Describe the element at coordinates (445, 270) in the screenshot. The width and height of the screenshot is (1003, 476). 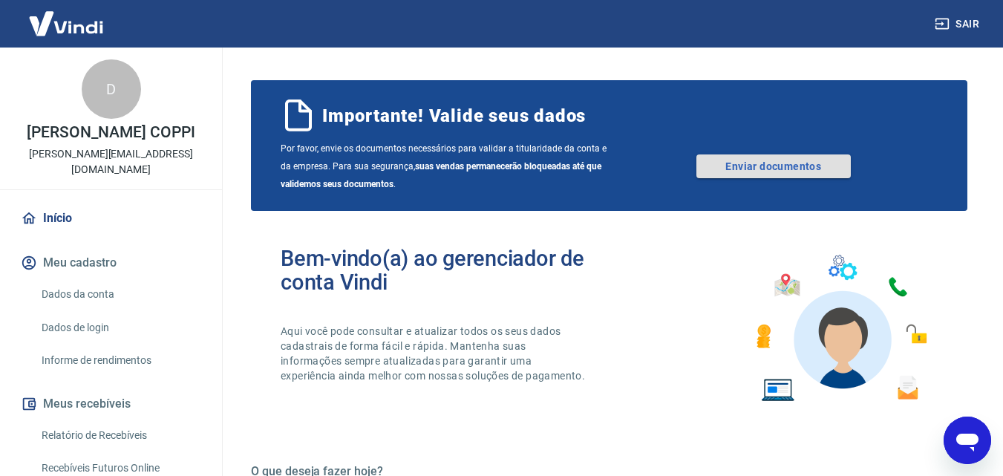
I see `h2: Bem-vindo(a) ao gerenciador de conta Vindi` at that location.